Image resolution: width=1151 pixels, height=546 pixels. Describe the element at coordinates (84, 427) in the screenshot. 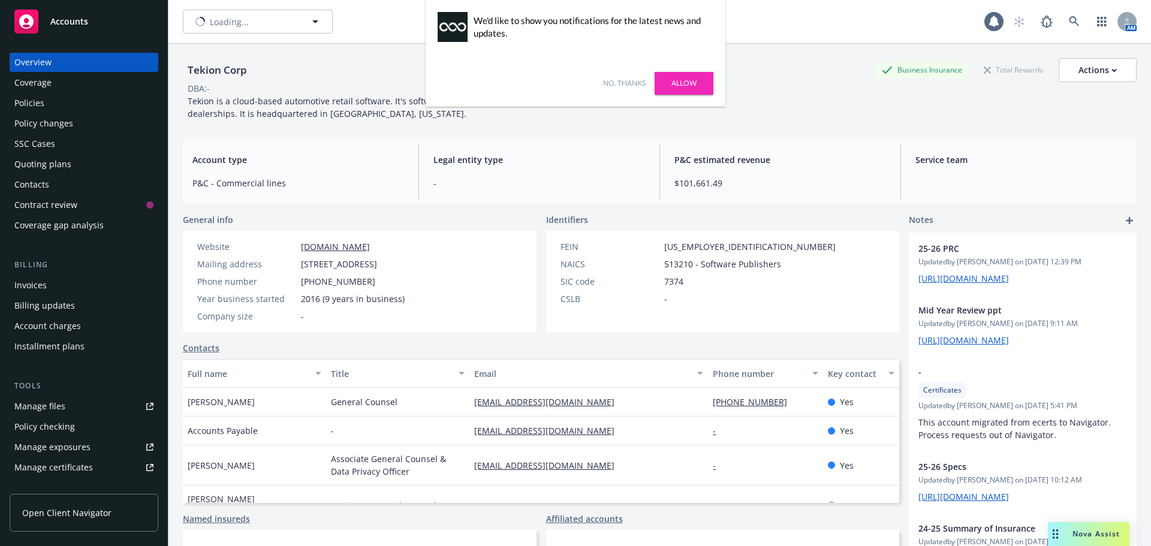

I see `a: Policy checking` at that location.